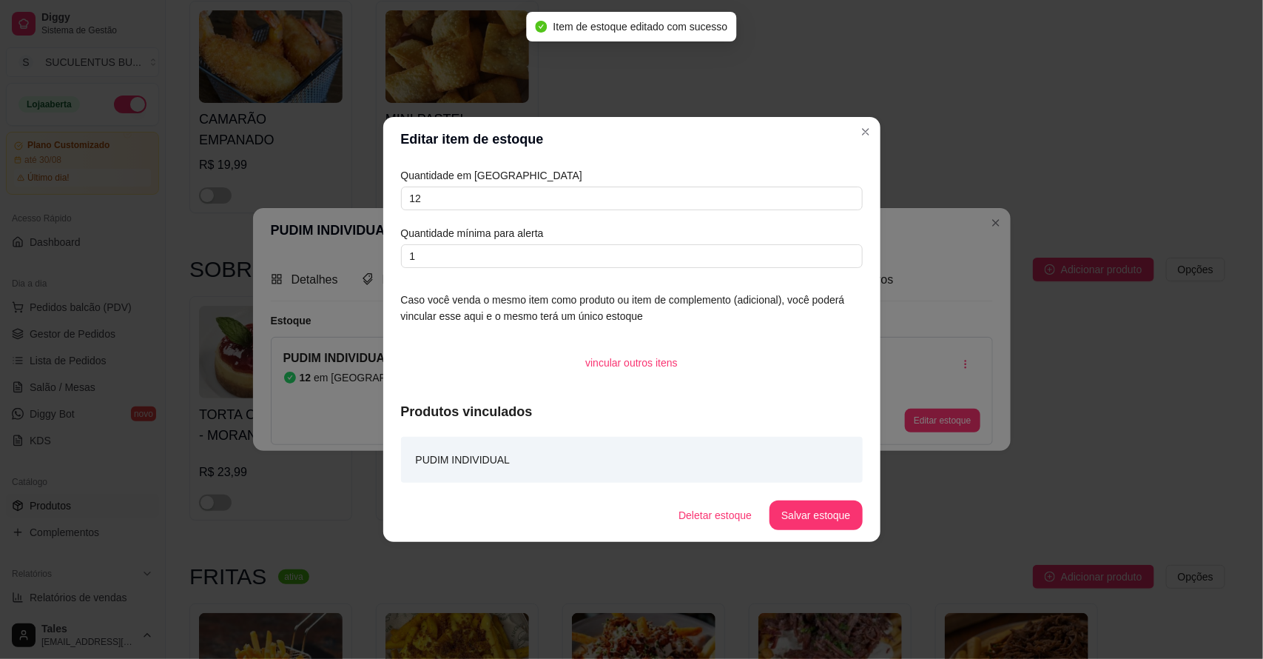  Describe the element at coordinates (463, 460) in the screenshot. I see `article: PUDIM INDIVIDUAL` at that location.